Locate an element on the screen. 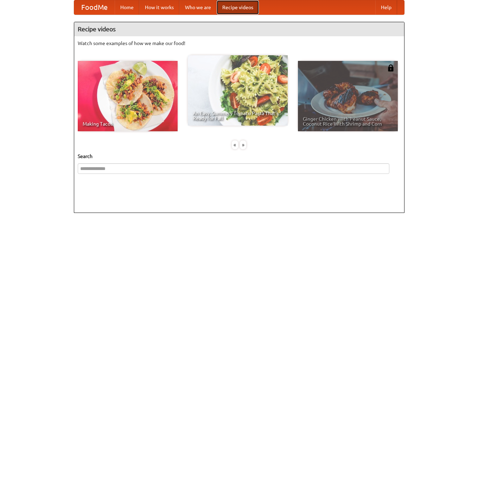 Image resolution: width=478 pixels, height=498 pixels. a: How it works is located at coordinates (159, 7).